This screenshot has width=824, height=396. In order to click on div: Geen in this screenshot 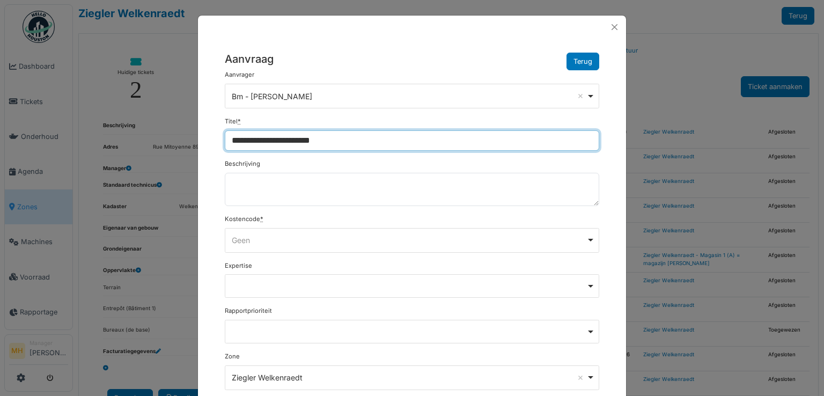, I will do `click(409, 240)`.